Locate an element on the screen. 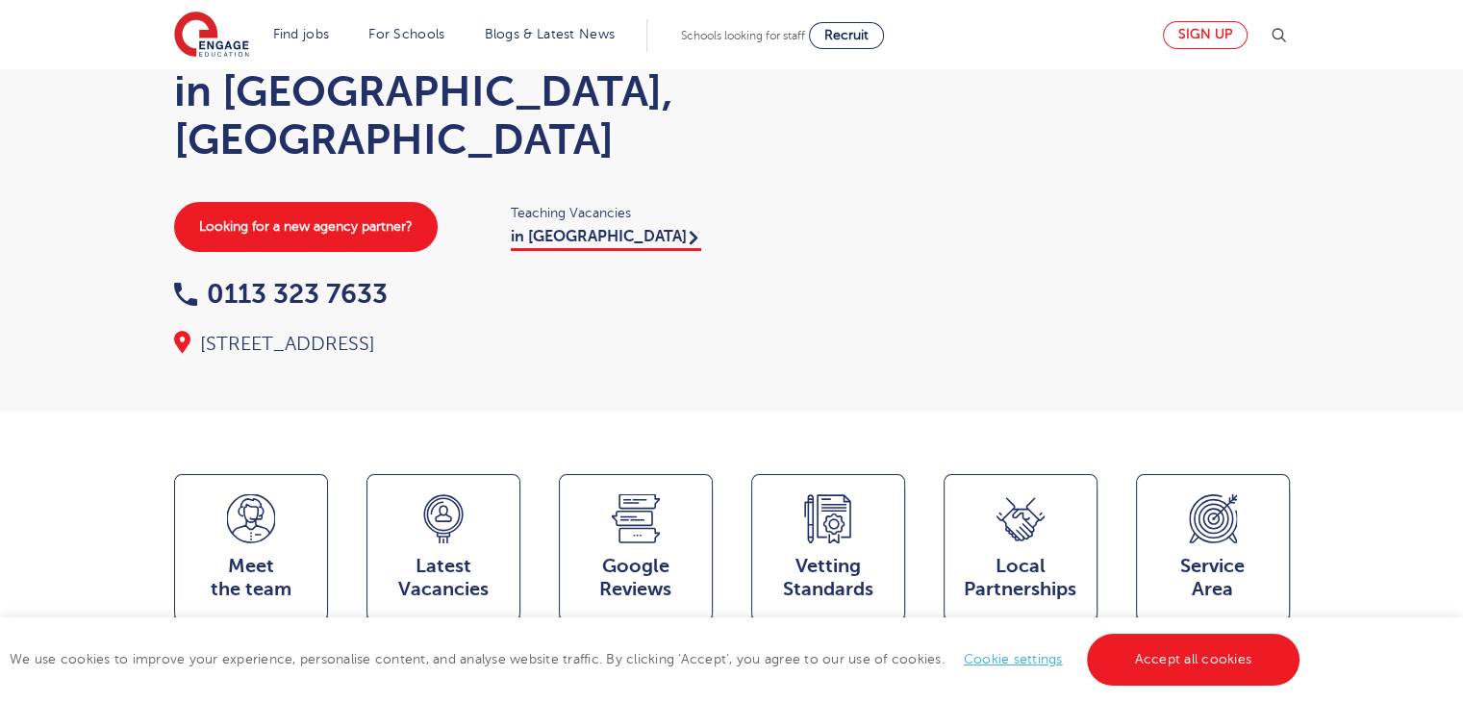 The image size is (1463, 702). a: VettingStandards is located at coordinates (828, 552).